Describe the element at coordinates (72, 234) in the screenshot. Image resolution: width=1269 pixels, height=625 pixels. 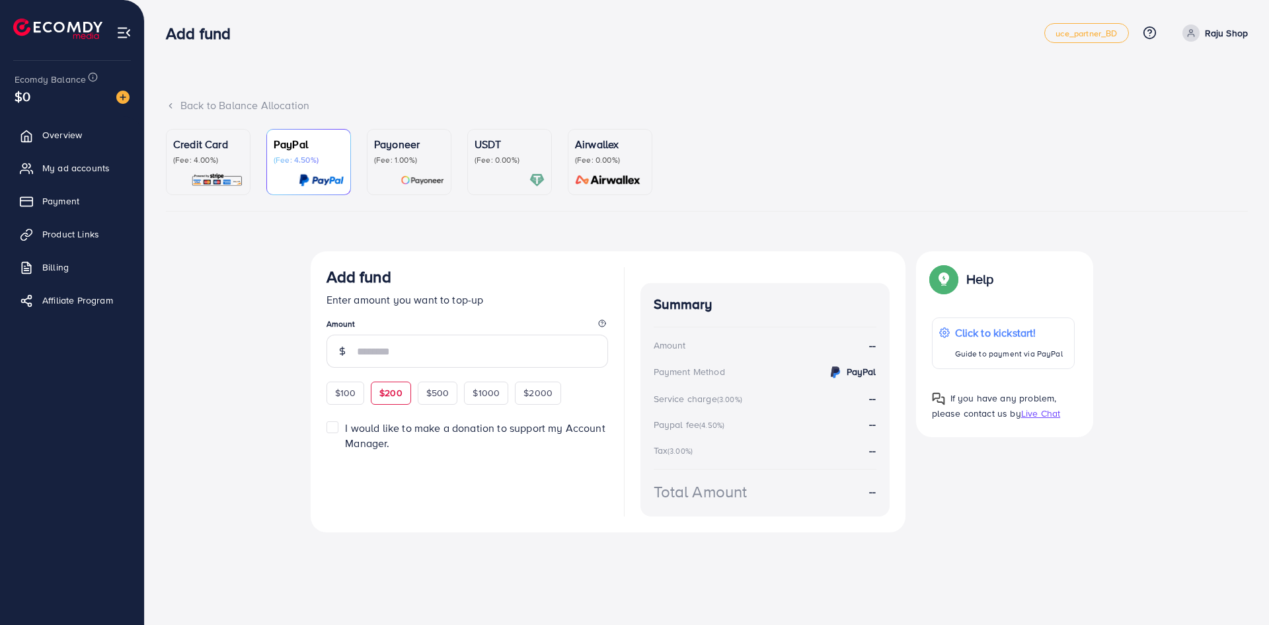
I see `a: Product Links` at that location.